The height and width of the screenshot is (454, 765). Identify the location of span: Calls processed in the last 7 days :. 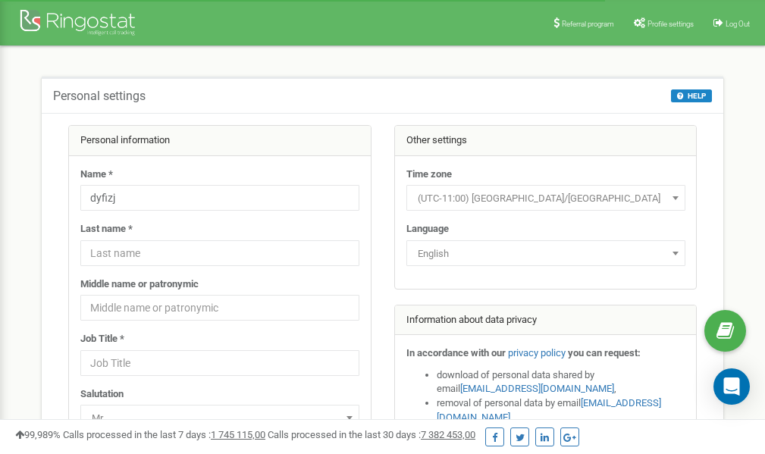
(164, 435).